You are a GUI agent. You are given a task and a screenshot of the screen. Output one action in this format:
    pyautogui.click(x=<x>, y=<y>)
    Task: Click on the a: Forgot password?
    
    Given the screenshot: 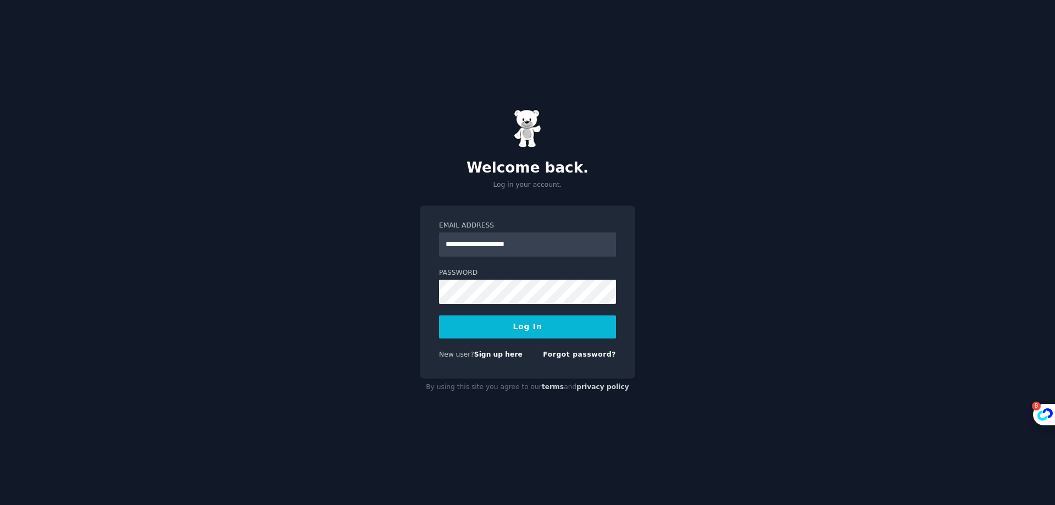 What is the action you would take?
    pyautogui.click(x=579, y=354)
    